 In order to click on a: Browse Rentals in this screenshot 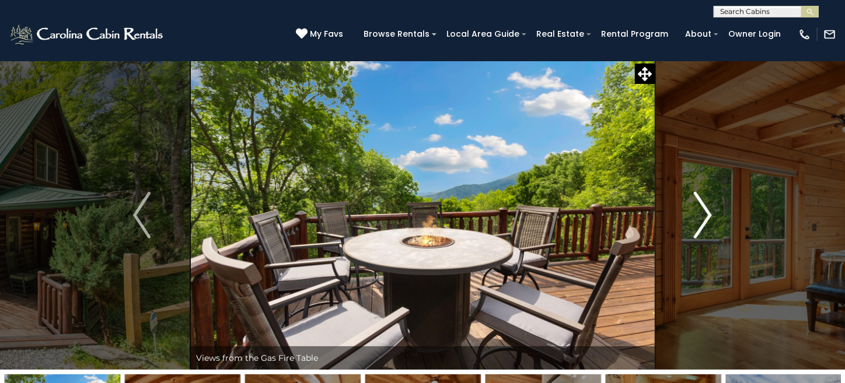, I will do `click(396, 34)`.